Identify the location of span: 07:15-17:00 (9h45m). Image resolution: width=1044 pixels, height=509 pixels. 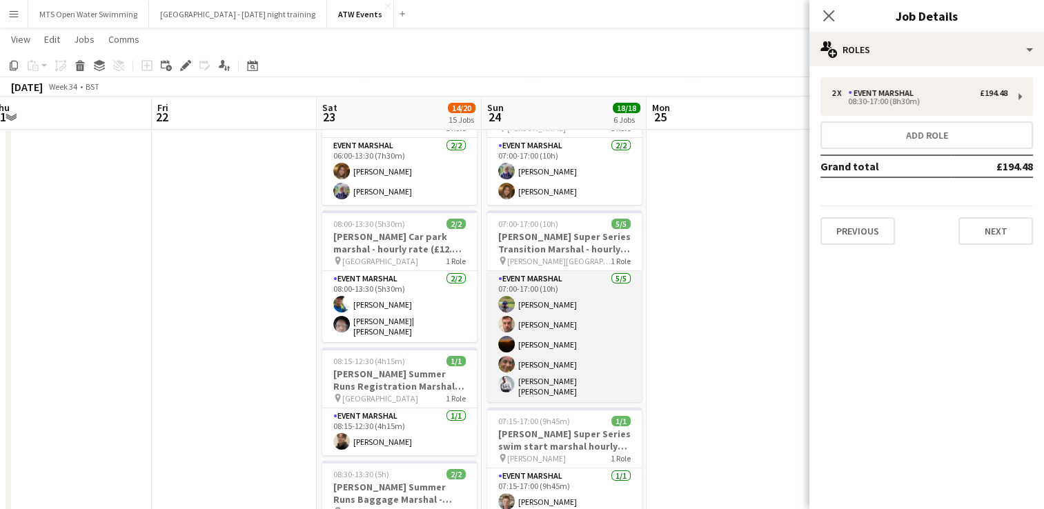
(534, 421).